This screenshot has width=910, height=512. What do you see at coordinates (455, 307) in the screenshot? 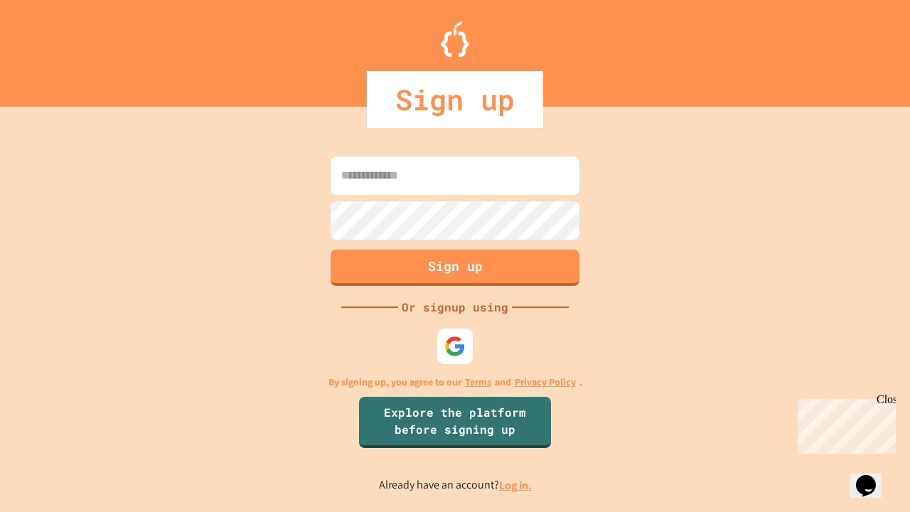
I see `div: Or signup using` at bounding box center [455, 307].